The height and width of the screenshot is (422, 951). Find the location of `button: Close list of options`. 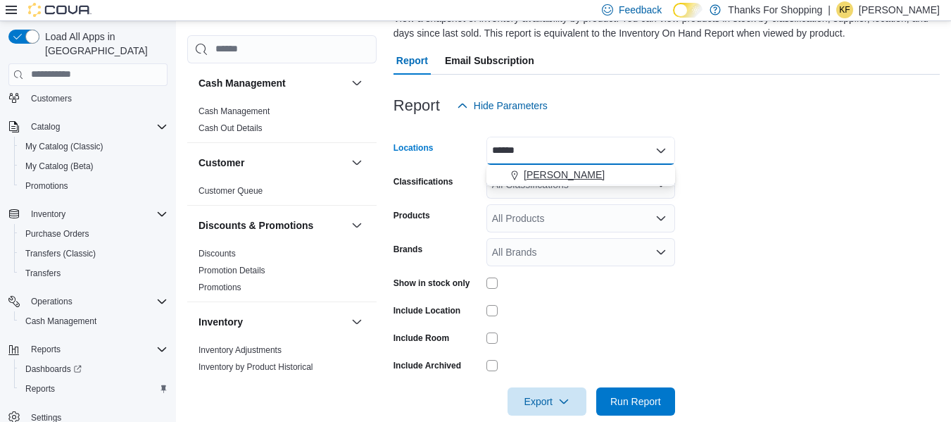

button: Close list of options is located at coordinates (661, 151).